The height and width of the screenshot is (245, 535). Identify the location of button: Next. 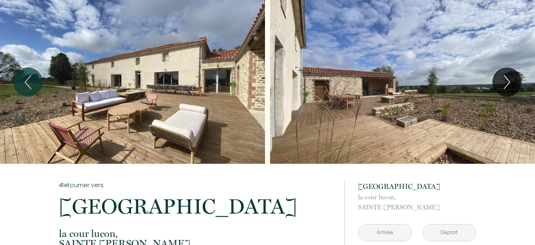
(507, 82).